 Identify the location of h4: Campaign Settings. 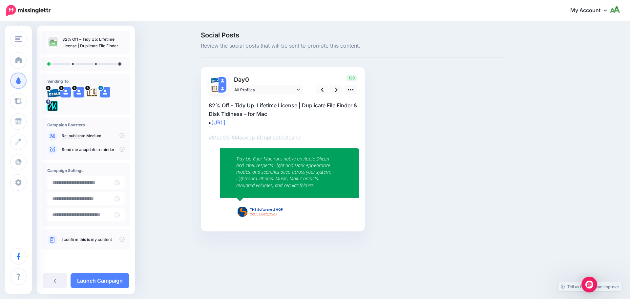
(86, 170).